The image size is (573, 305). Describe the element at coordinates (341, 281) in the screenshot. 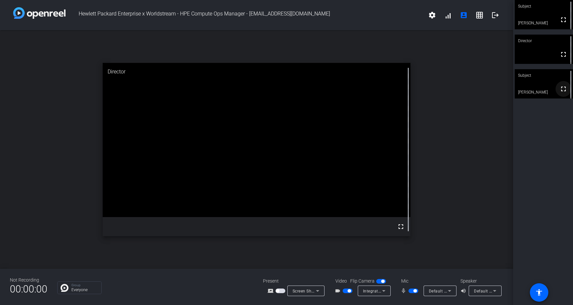

I see `span: Video` at that location.